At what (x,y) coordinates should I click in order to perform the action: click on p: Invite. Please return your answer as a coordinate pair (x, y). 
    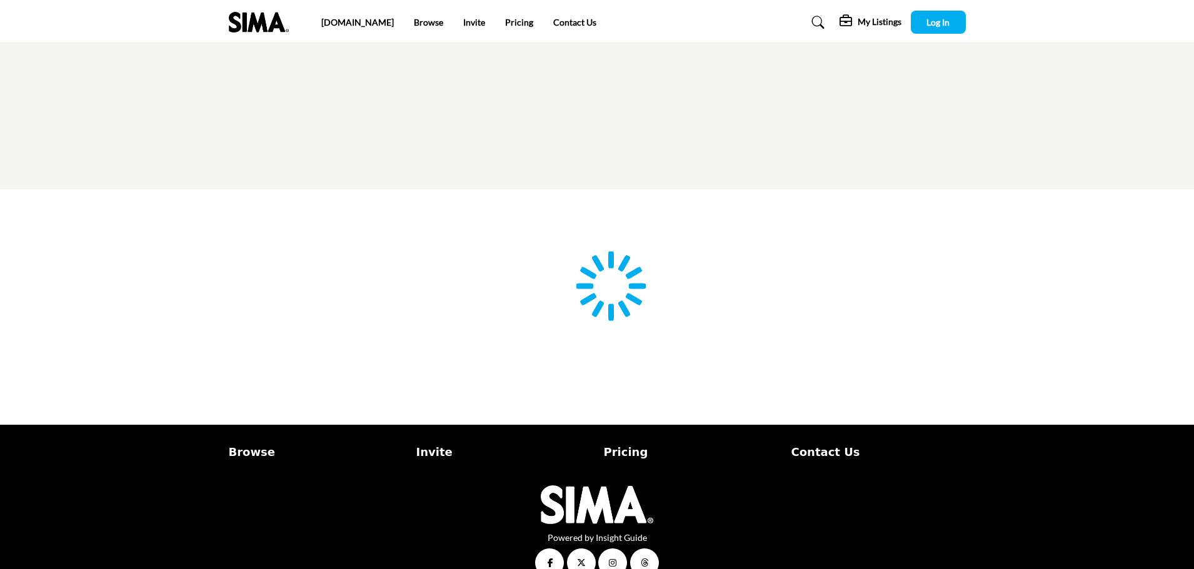
    Looking at the image, I should click on (503, 452).